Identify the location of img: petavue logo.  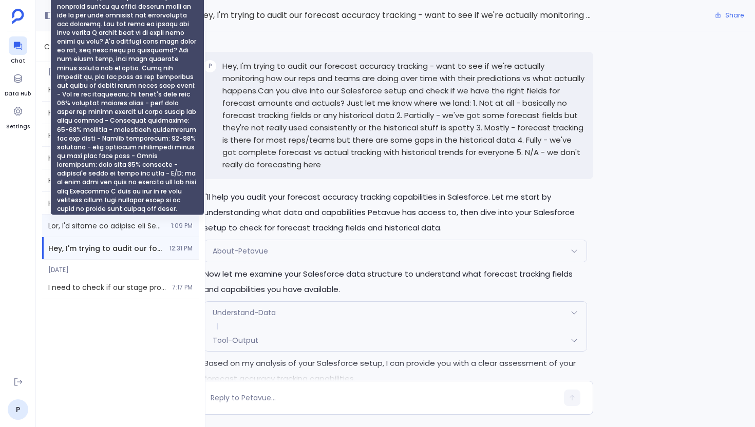
(18, 16).